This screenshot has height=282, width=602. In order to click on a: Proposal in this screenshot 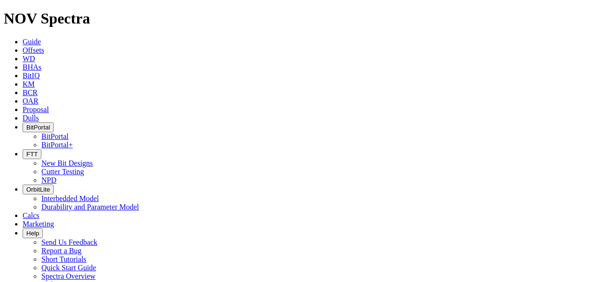, I will do `click(36, 109)`.